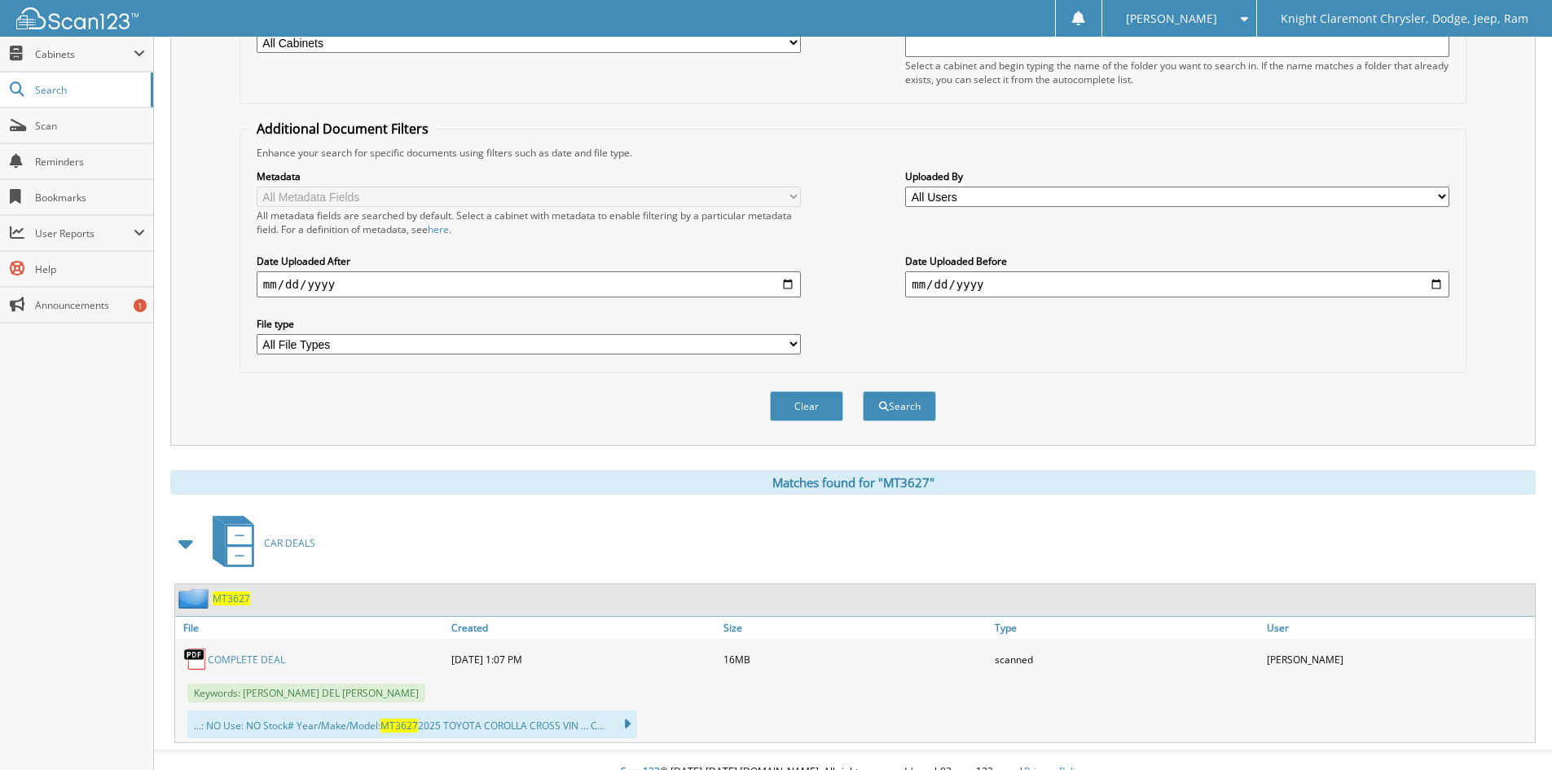 This screenshot has width=1552, height=770. What do you see at coordinates (853, 152) in the screenshot?
I see `div: Enhance your search for specific documents using filters such as date and file type.` at bounding box center [853, 152].